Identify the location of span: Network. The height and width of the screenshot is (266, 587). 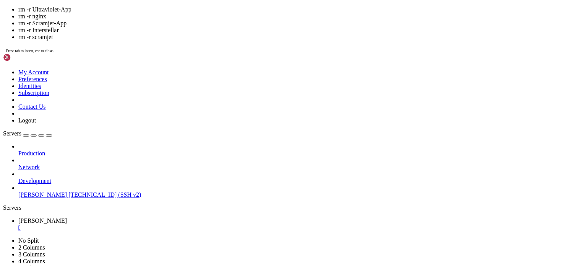
(29, 167).